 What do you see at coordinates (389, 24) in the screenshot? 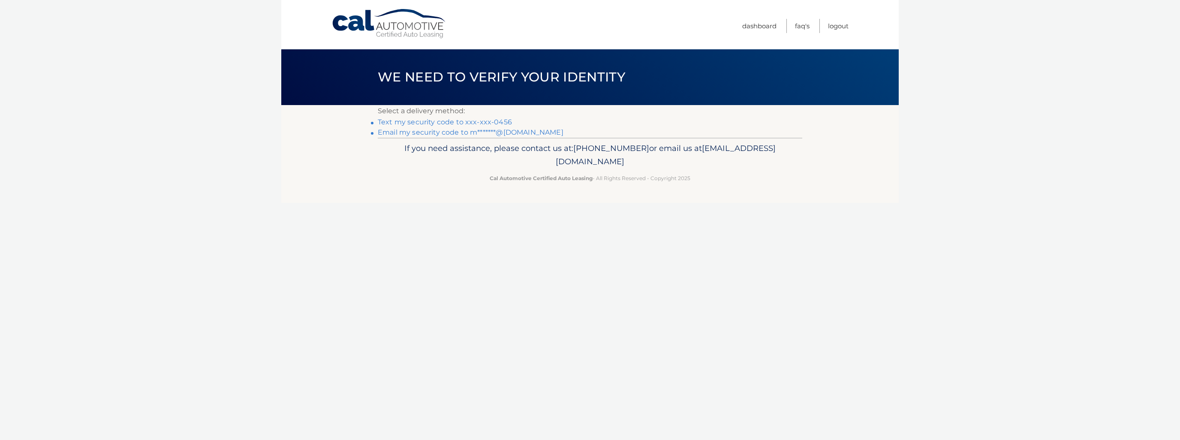
I see `a: Cal Automotive` at bounding box center [389, 24].